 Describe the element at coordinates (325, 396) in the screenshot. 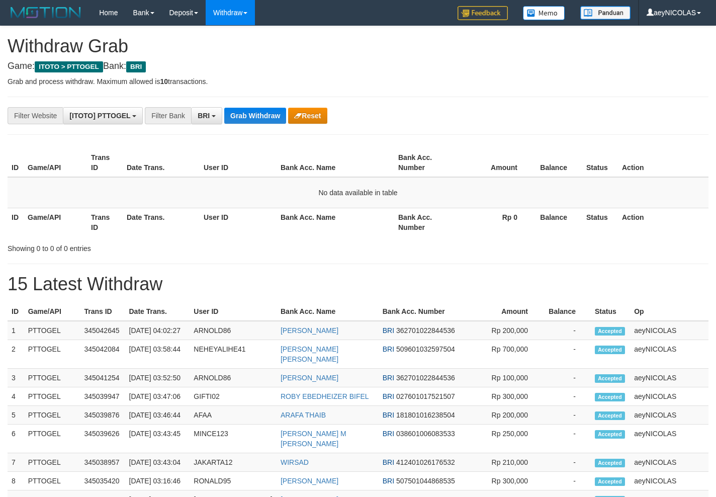

I see `a: ROBY EBEDHEIZER BIFEL` at that location.